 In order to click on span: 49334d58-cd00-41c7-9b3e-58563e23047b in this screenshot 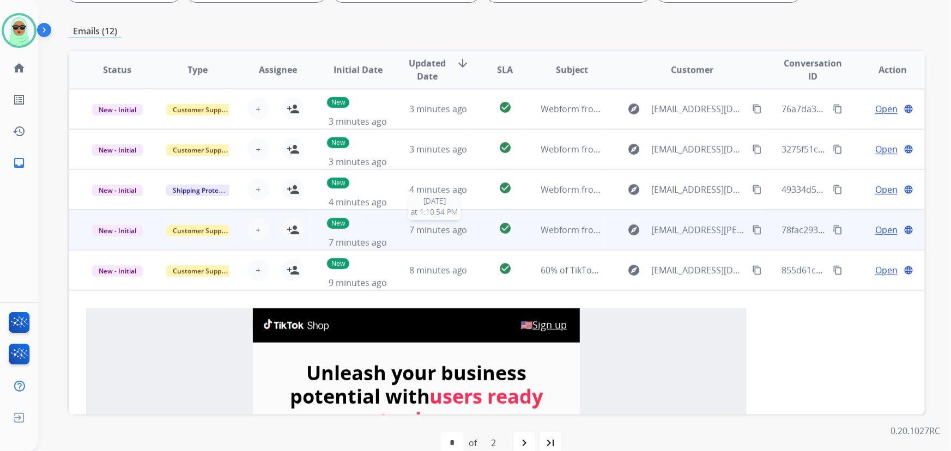, I will do `click(866, 190)`.